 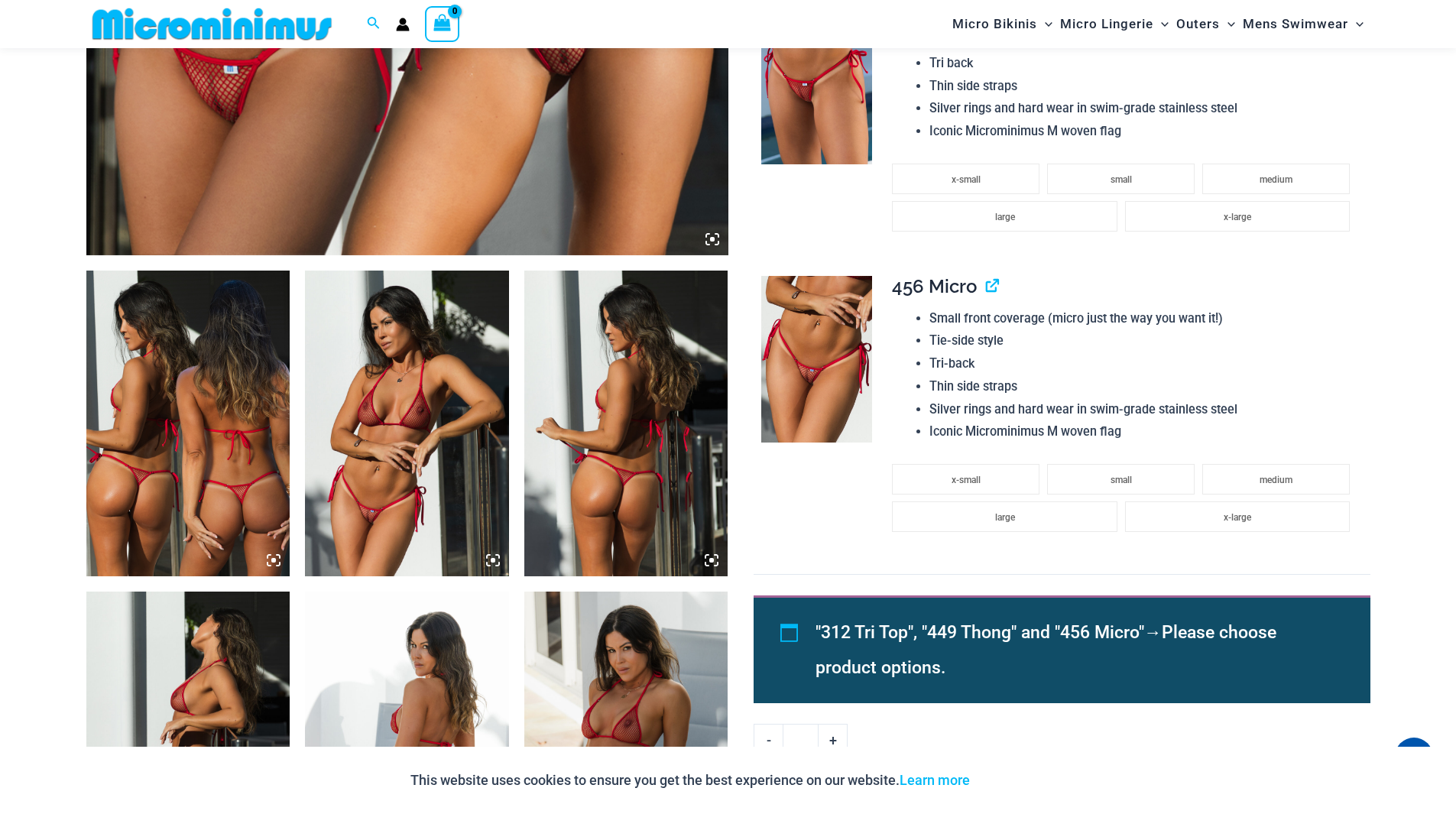 I want to click on span: Micro Lingerie, so click(x=1107, y=23).